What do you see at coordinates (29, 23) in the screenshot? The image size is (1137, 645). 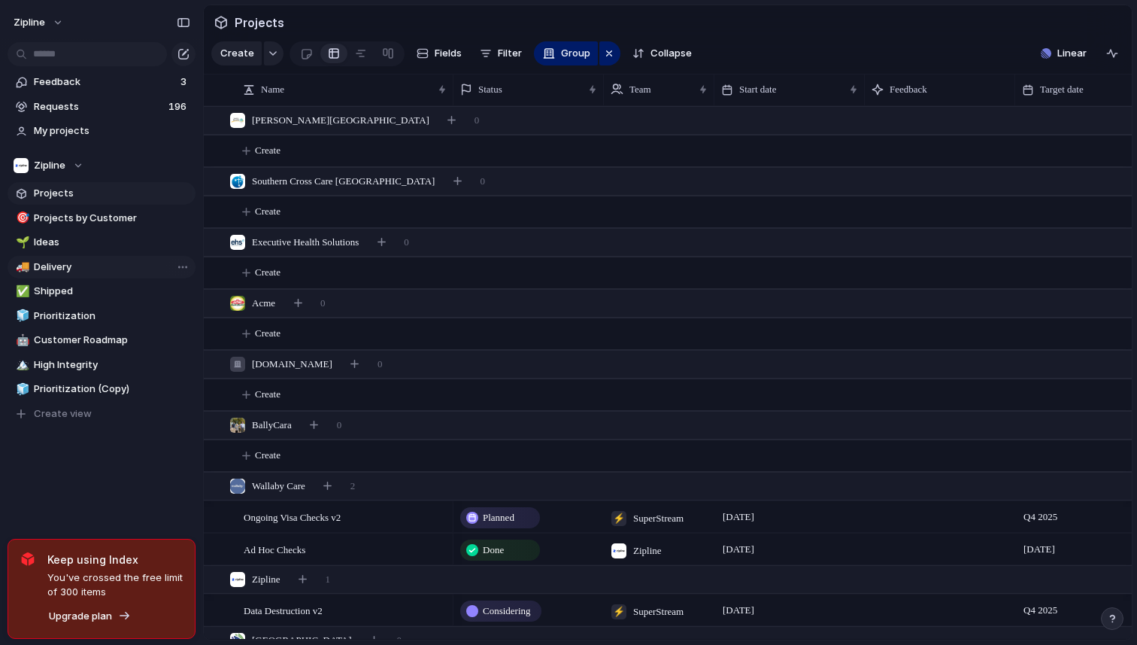 I see `span: zipline` at bounding box center [29, 23].